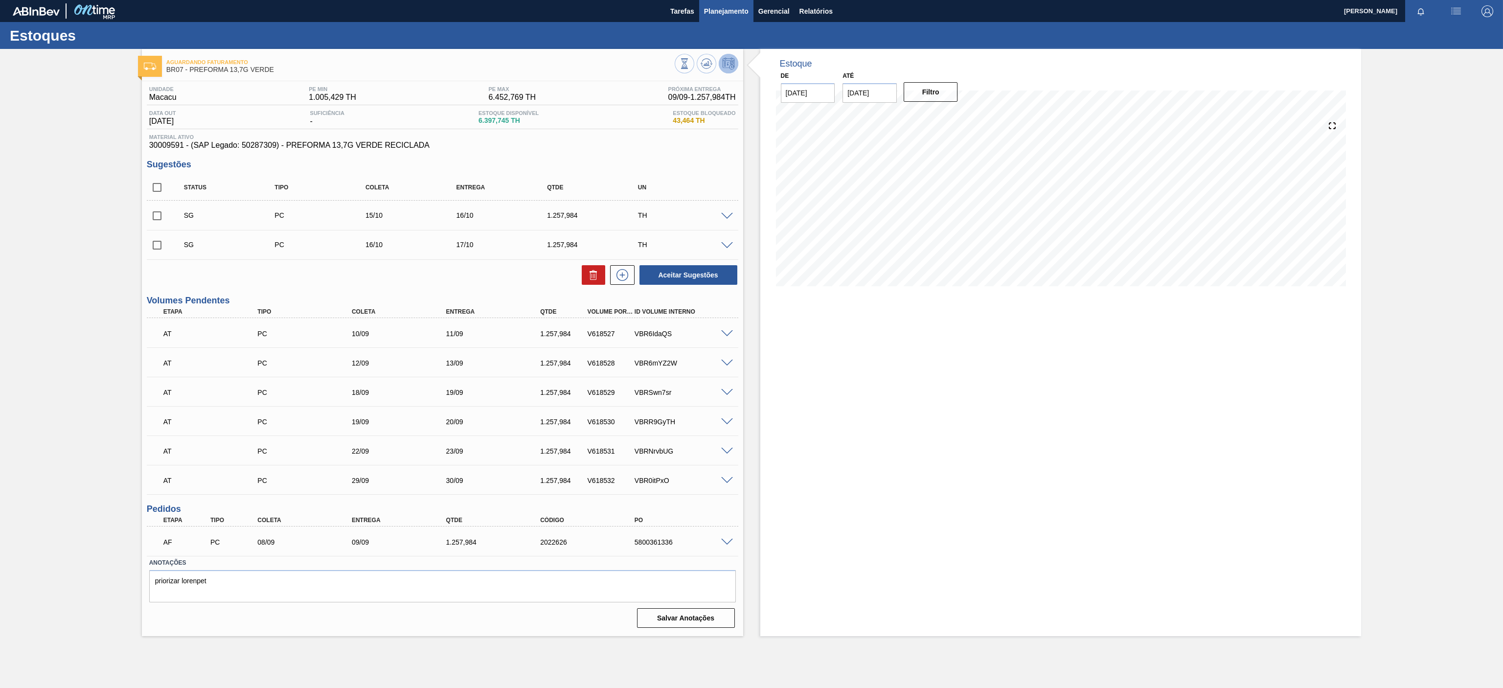 This screenshot has width=1503, height=688. I want to click on label: Até, so click(848, 76).